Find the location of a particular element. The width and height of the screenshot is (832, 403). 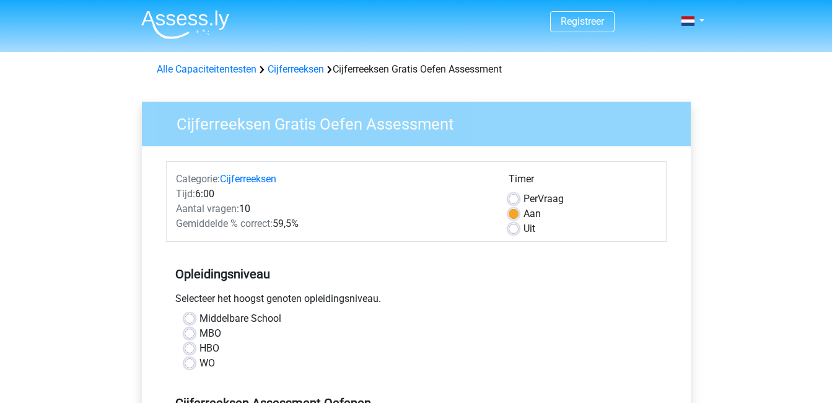

h5: Opleidingsniveau is located at coordinates (417, 274).